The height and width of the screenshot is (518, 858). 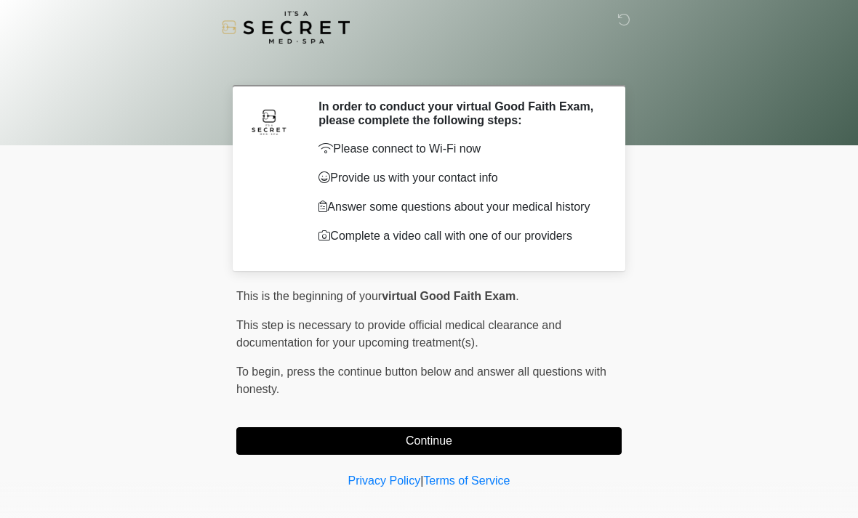 I want to click on button: Continue, so click(x=429, y=441).